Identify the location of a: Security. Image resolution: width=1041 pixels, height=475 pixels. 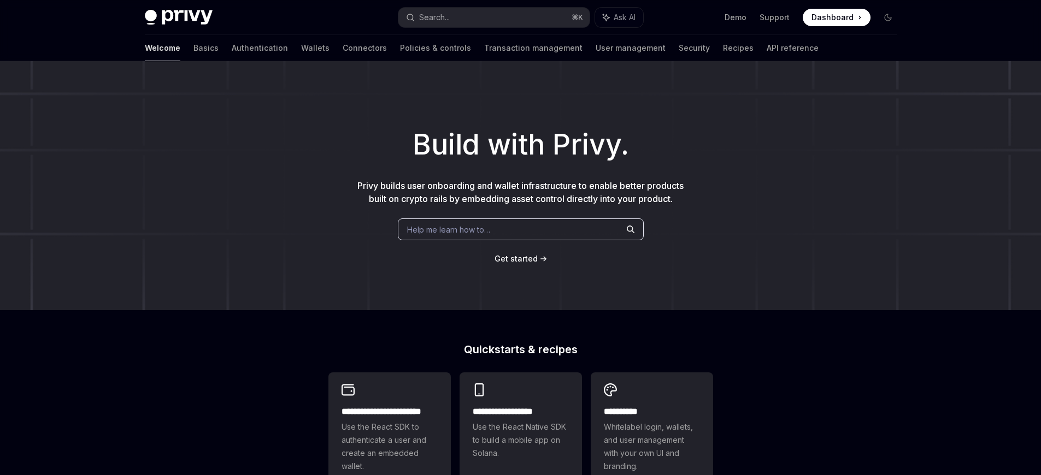
(694, 48).